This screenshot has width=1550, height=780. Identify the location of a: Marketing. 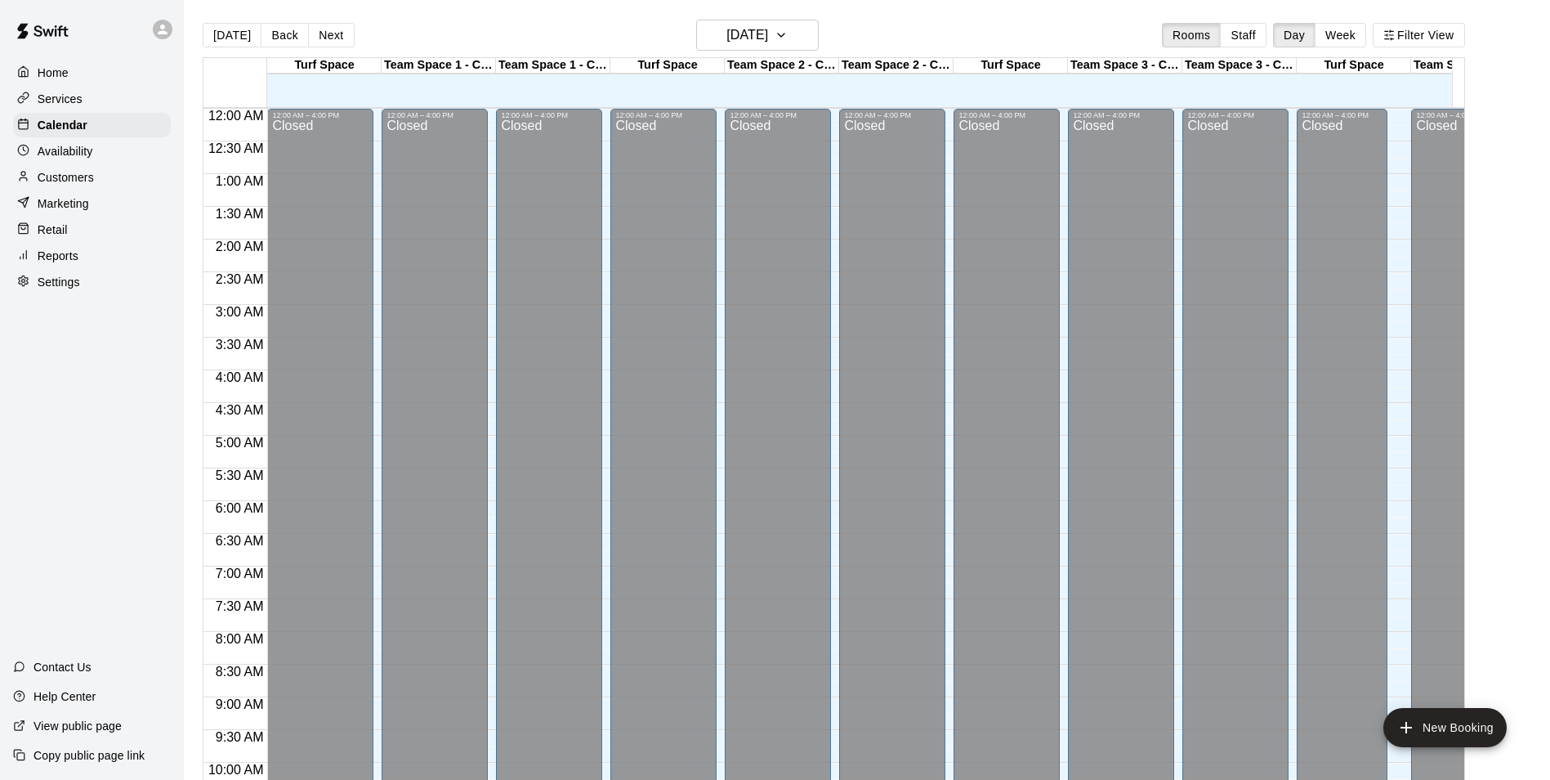
(92, 204).